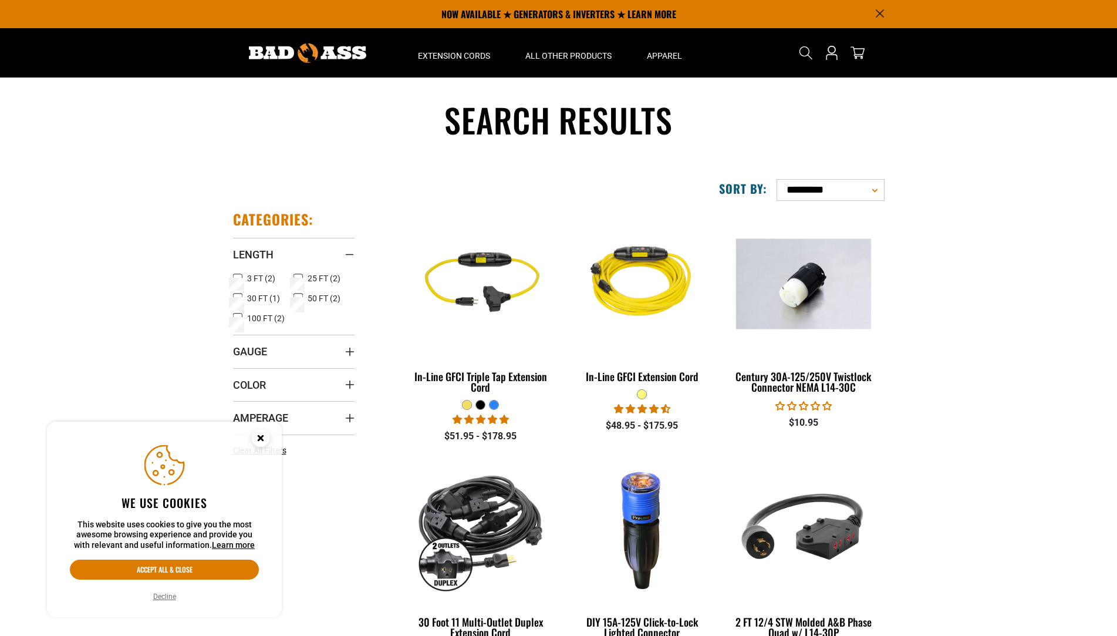 The width and height of the screenshot is (1117, 636). What do you see at coordinates (481, 419) in the screenshot?
I see `span: 5.00 stars` at bounding box center [481, 419].